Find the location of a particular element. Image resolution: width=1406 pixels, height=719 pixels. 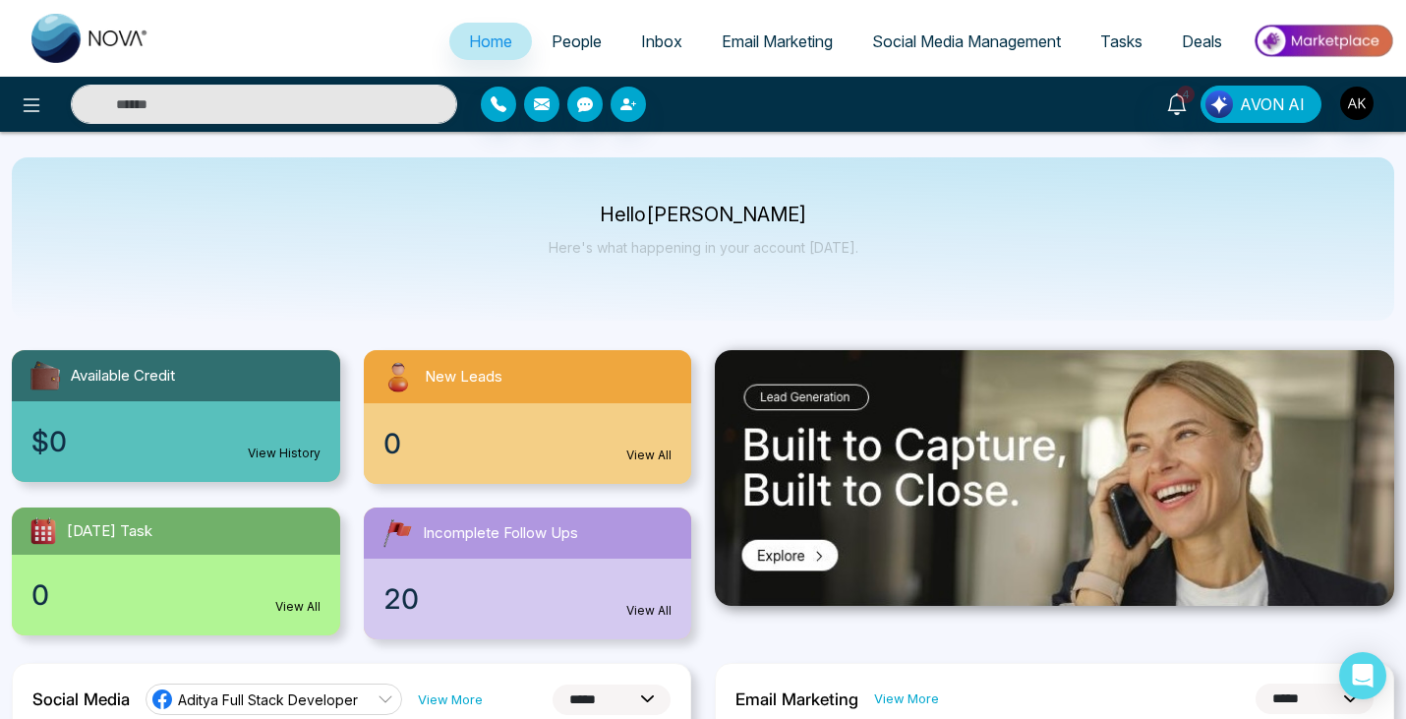

span: Email Marketing is located at coordinates (777, 41).